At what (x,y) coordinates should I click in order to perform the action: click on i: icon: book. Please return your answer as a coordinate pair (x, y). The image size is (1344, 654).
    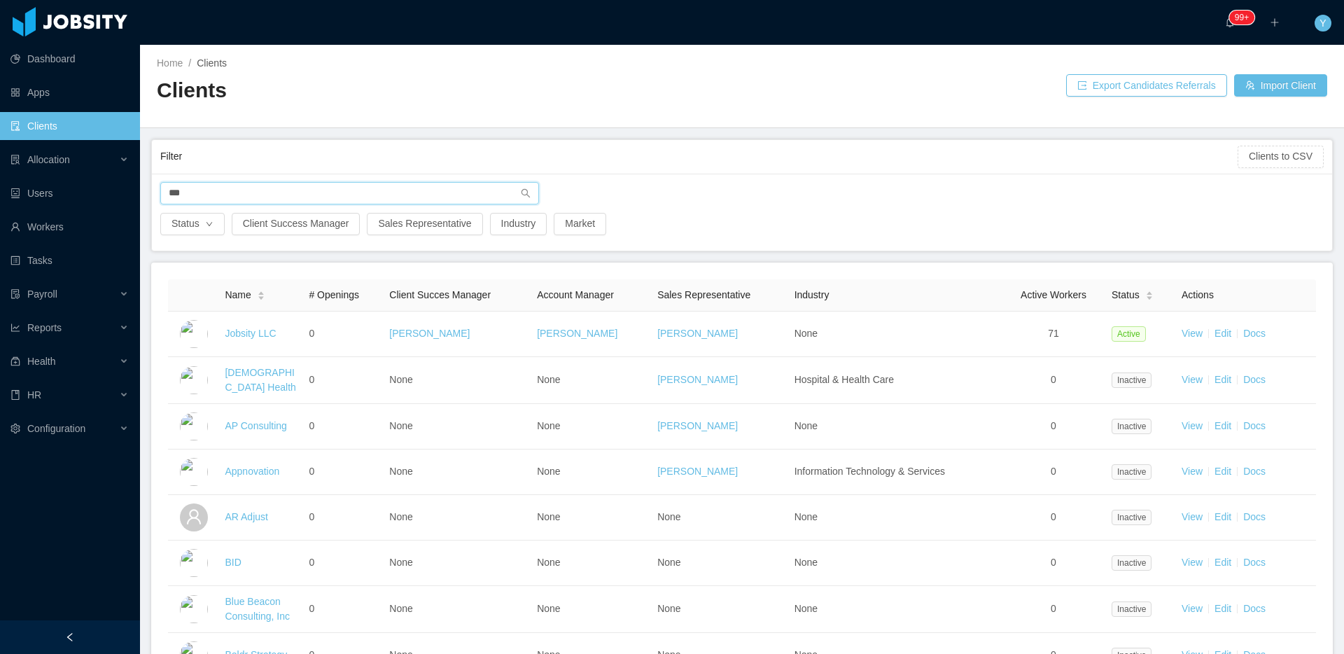
    Looking at the image, I should click on (15, 395).